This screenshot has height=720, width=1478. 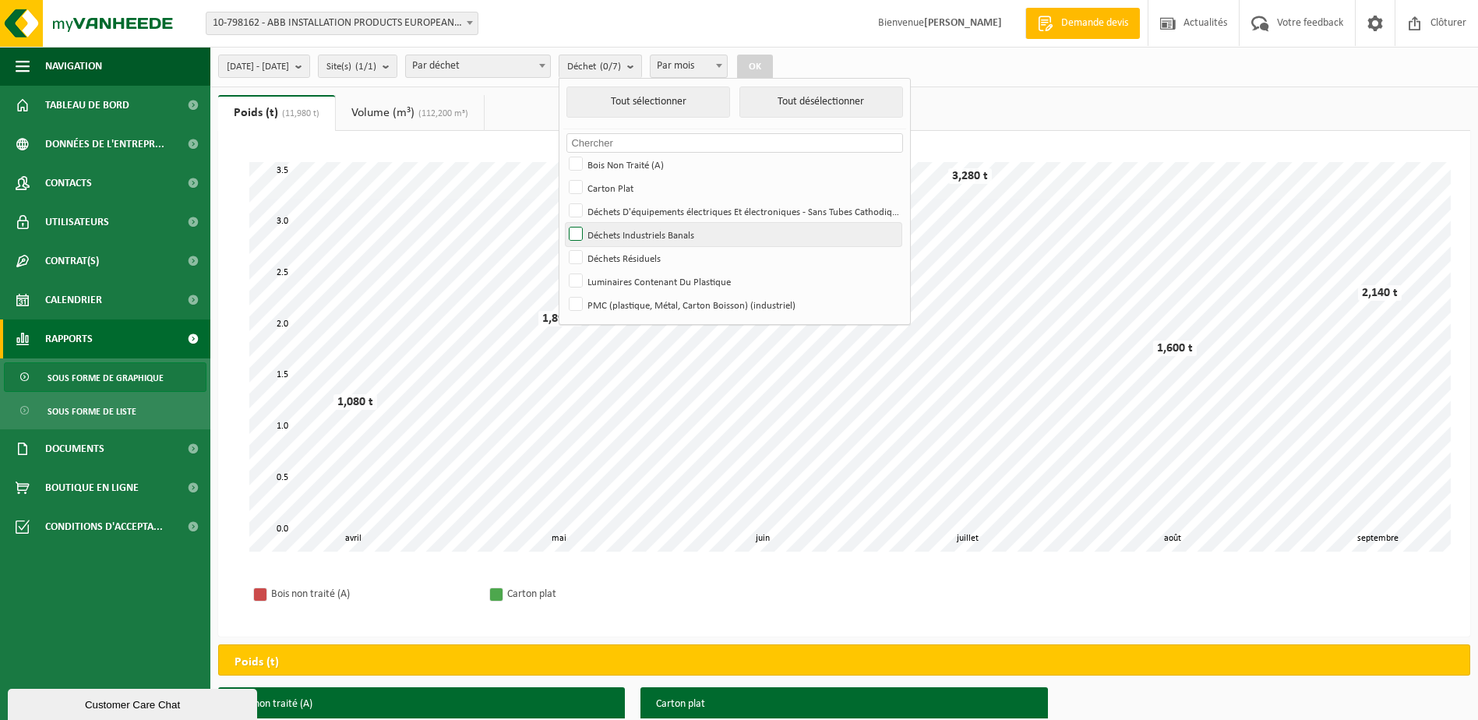 I want to click on h2: Poids (t), so click(x=256, y=662).